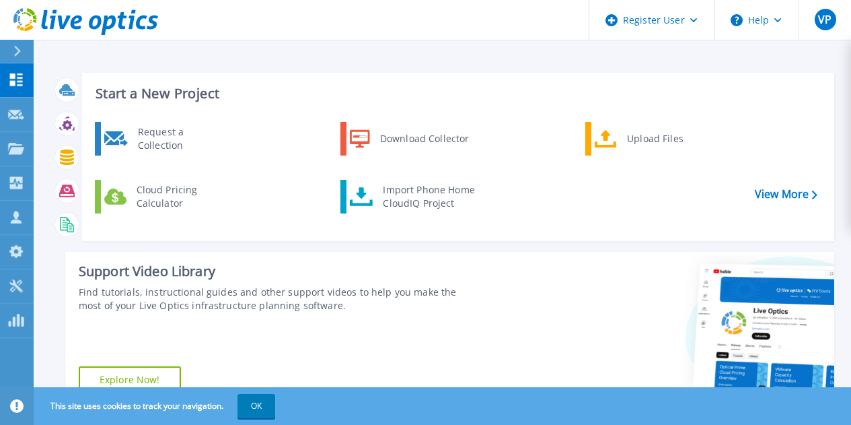 The image size is (851, 425). What do you see at coordinates (130, 380) in the screenshot?
I see `a: Explore Now!` at bounding box center [130, 380].